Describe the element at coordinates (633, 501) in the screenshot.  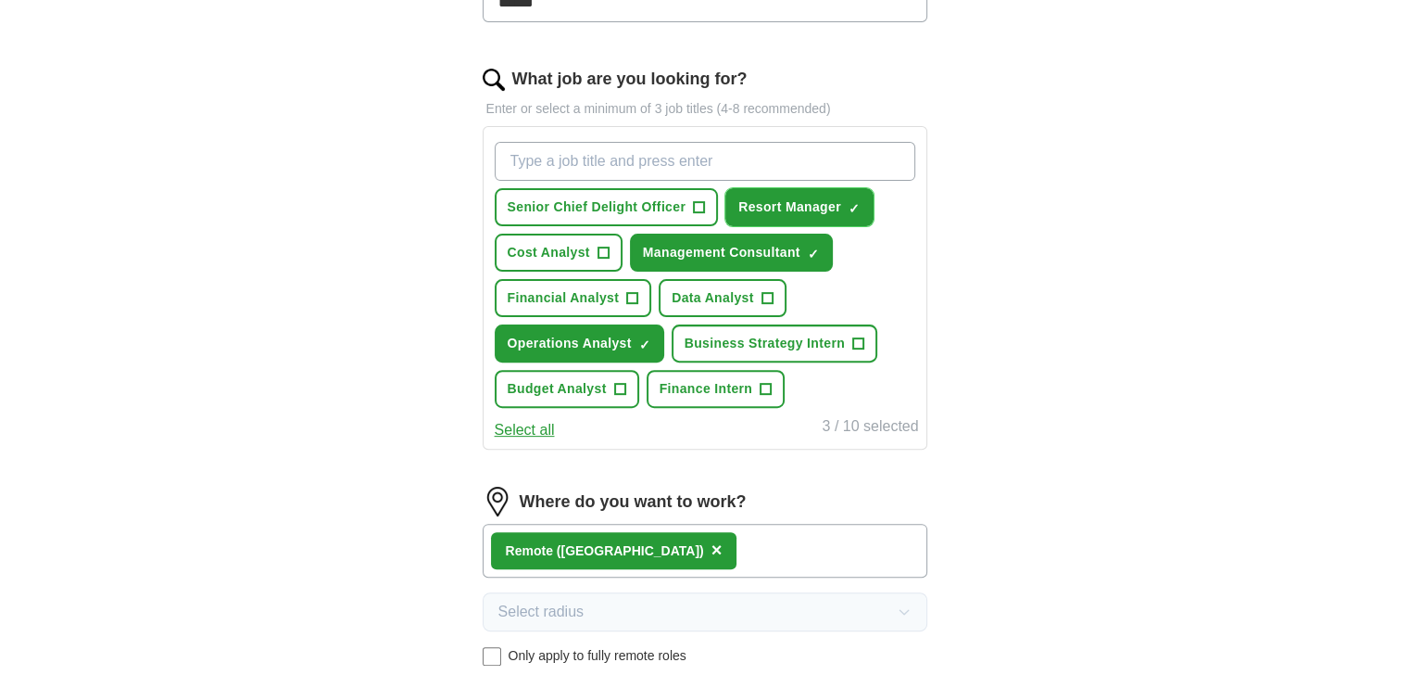
I see `label: Where do you want to work?` at that location.